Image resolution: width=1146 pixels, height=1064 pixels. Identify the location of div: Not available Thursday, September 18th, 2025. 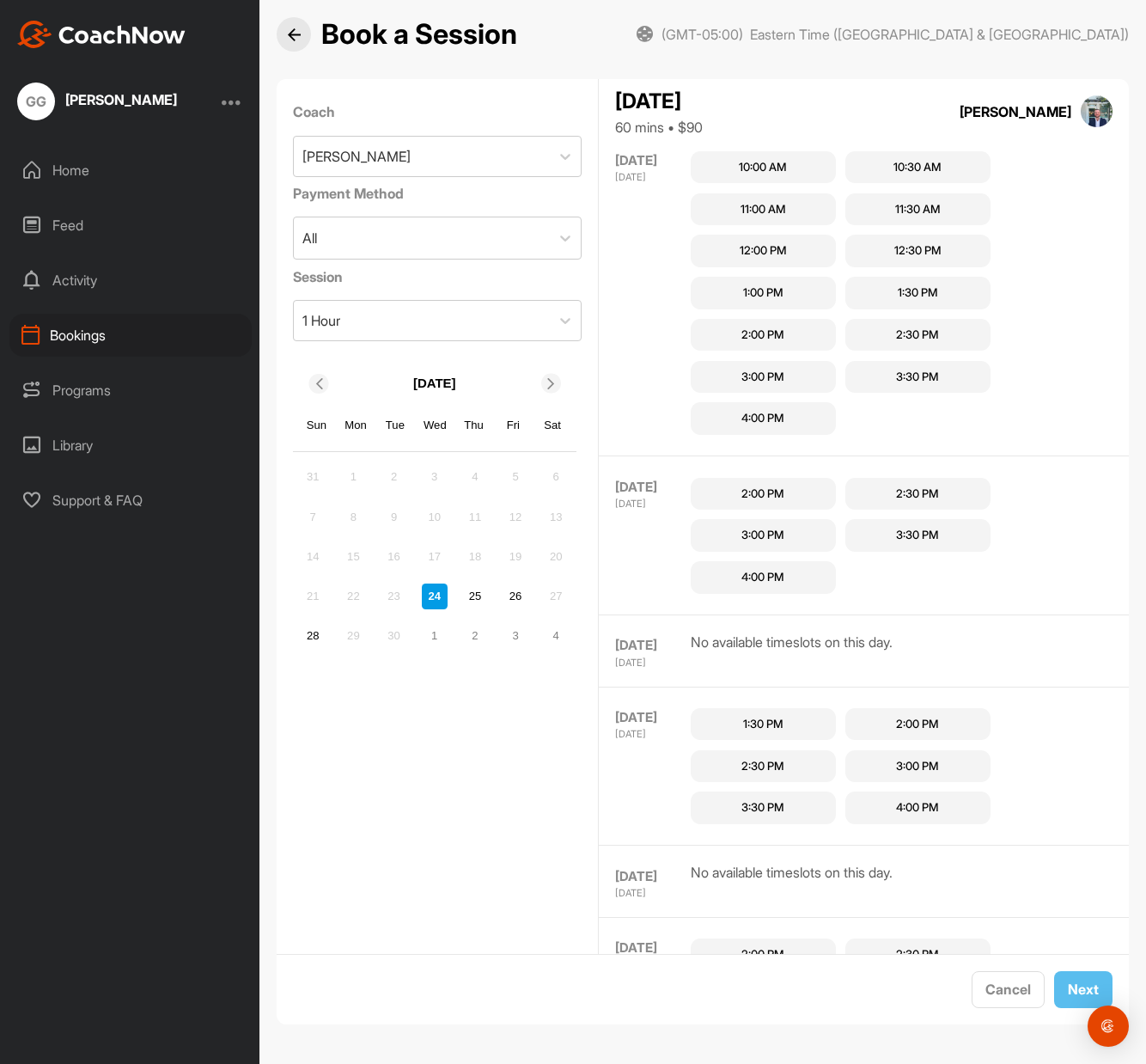
(475, 557).